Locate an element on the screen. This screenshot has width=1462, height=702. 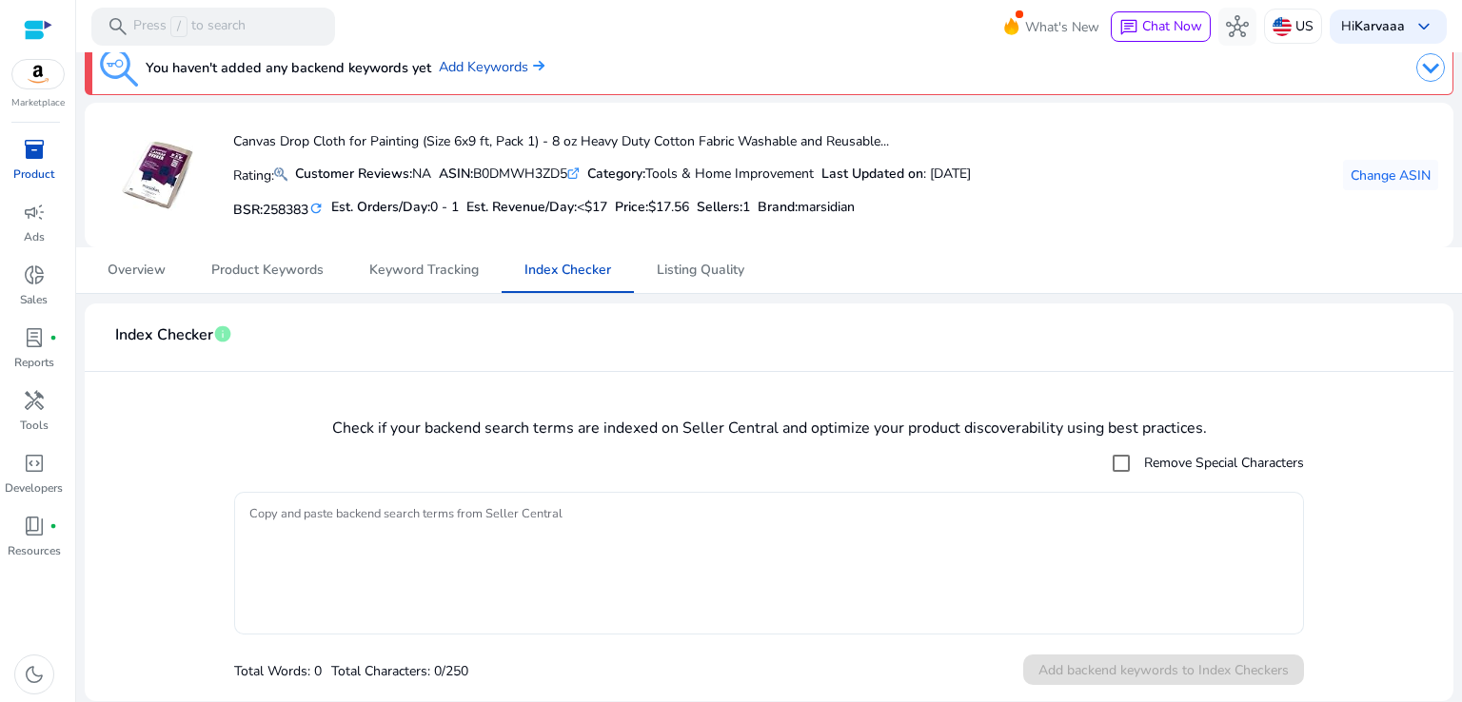
span: Change ASIN is located at coordinates (1390, 175).